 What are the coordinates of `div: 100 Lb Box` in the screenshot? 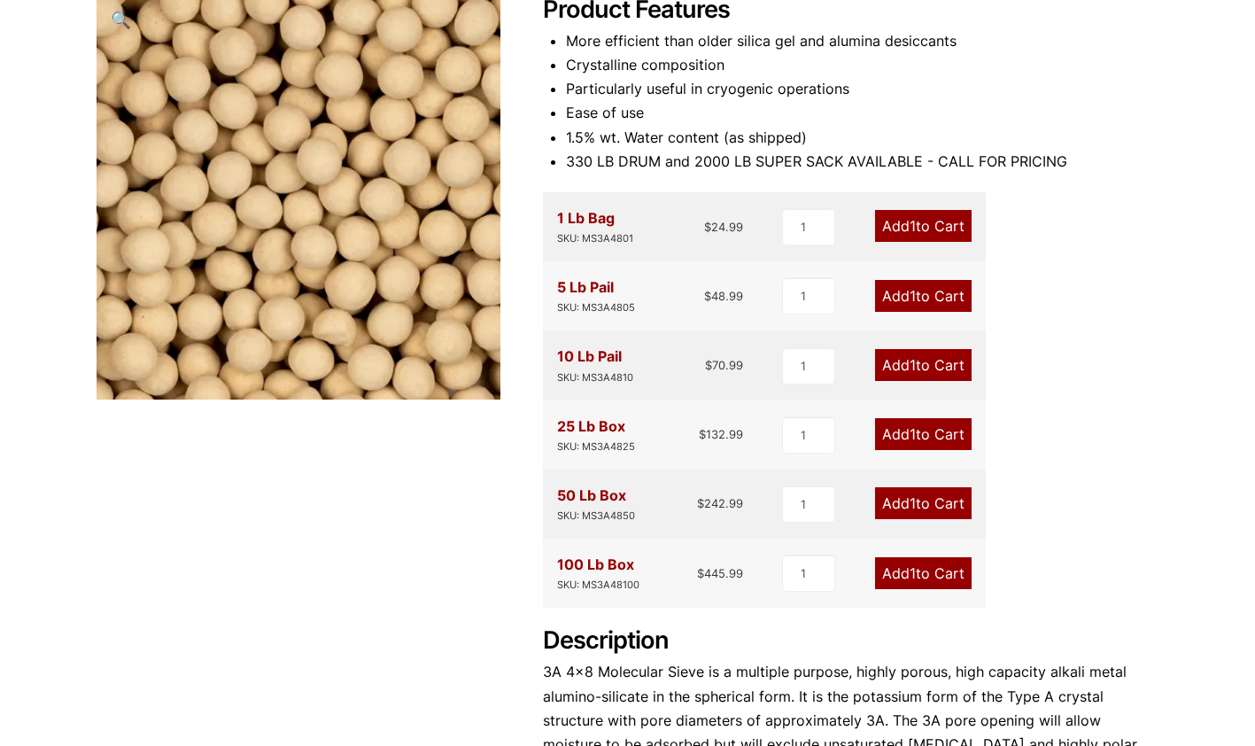 It's located at (598, 573).